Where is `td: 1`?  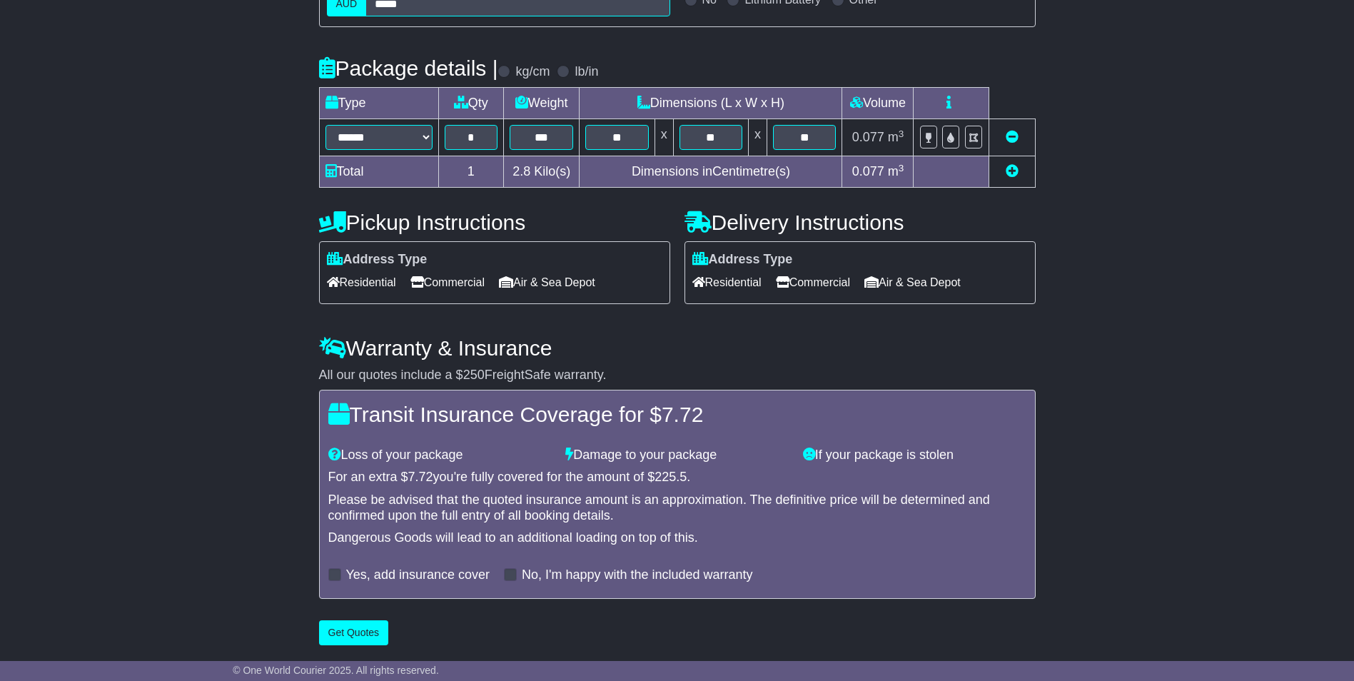
td: 1 is located at coordinates (471, 172).